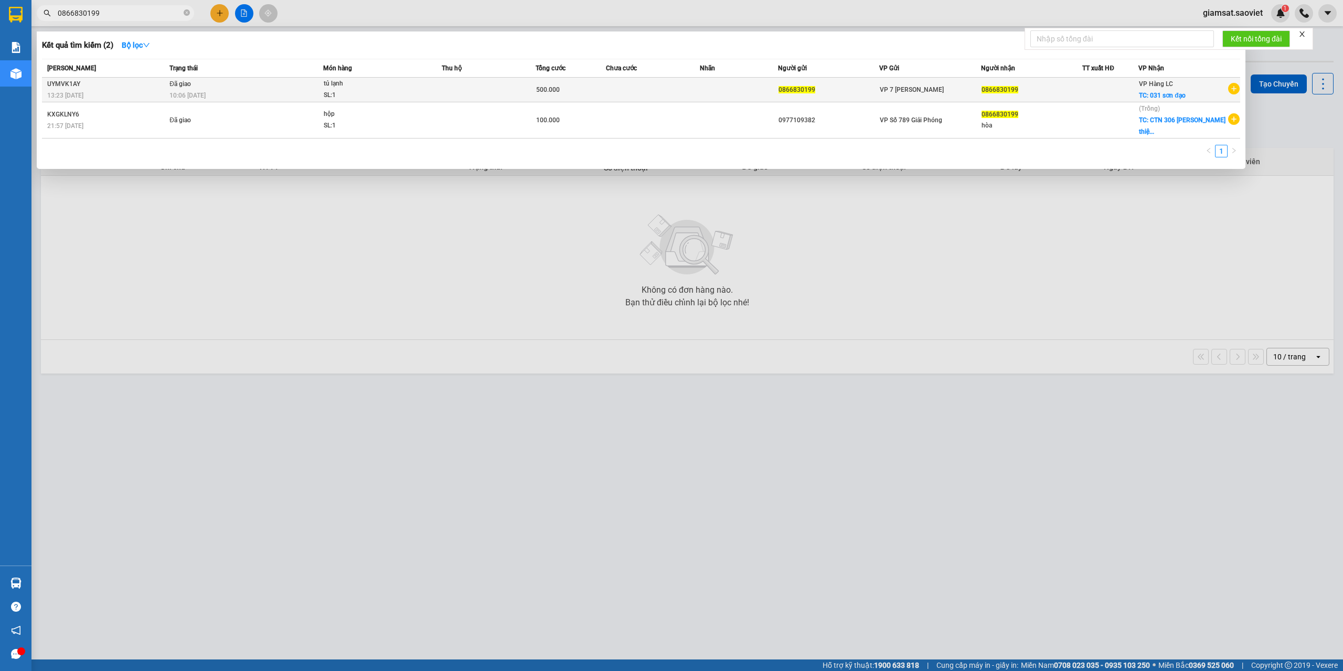  What do you see at coordinates (16, 630) in the screenshot?
I see `span: notification` at bounding box center [16, 630].